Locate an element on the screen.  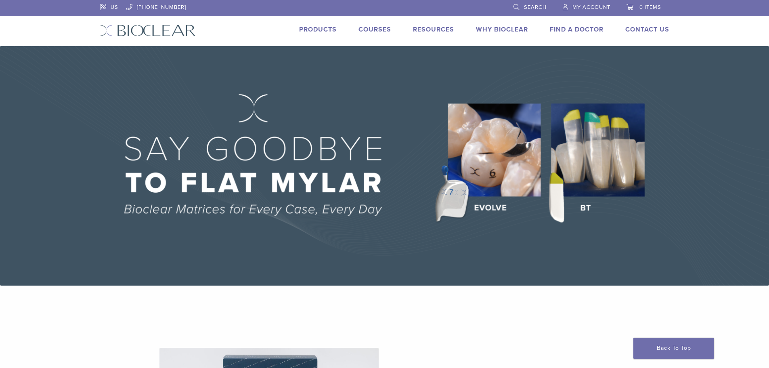
a: Back To Top is located at coordinates (674, 348).